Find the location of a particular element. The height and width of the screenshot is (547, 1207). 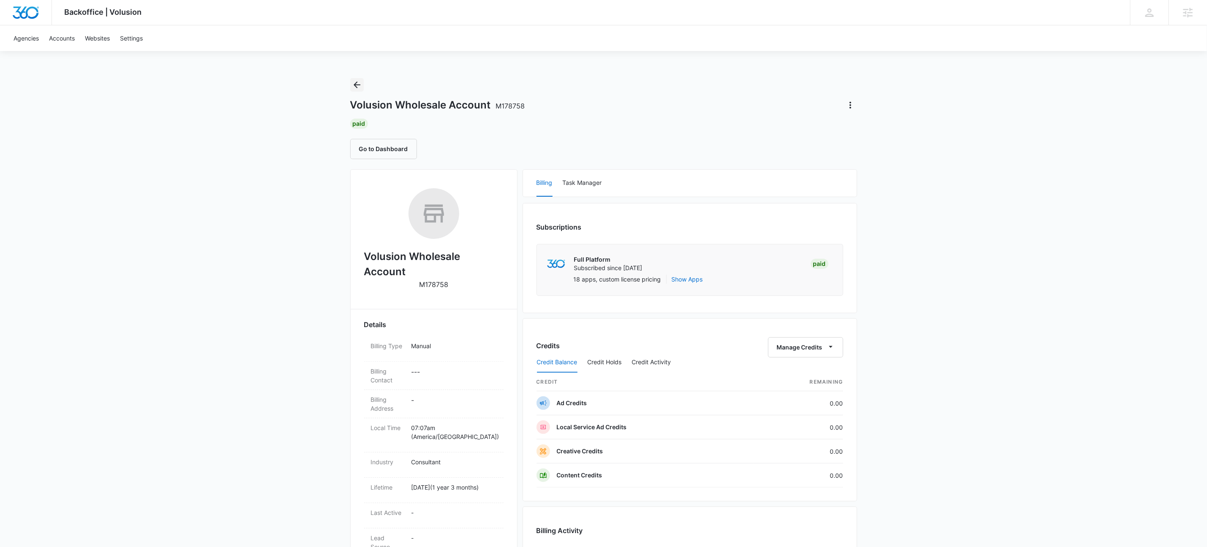

dt: Industry is located at coordinates (388, 462).